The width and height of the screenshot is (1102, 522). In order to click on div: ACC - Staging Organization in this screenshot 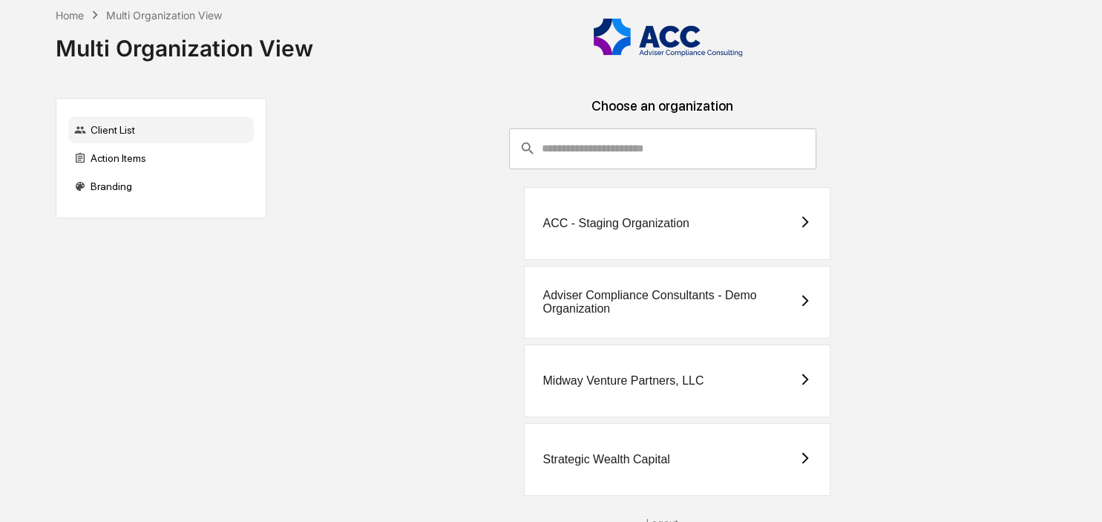, I will do `click(615, 223)`.